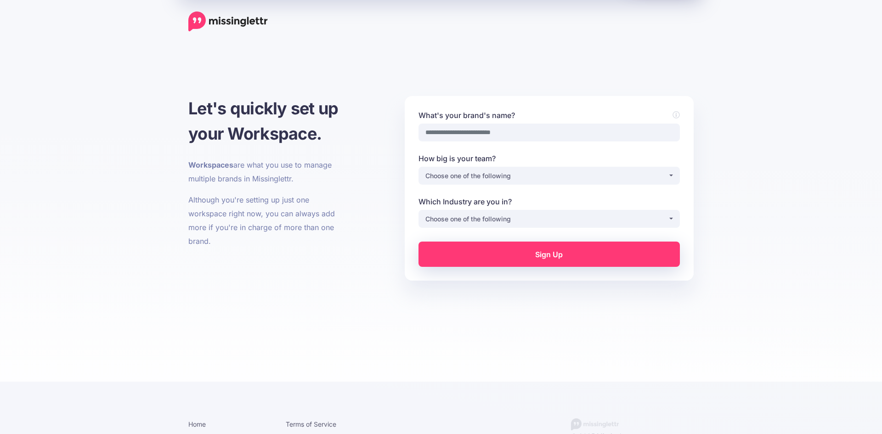 The width and height of the screenshot is (882, 434). Describe the element at coordinates (549, 115) in the screenshot. I see `label: What's your brand's name?` at that location.